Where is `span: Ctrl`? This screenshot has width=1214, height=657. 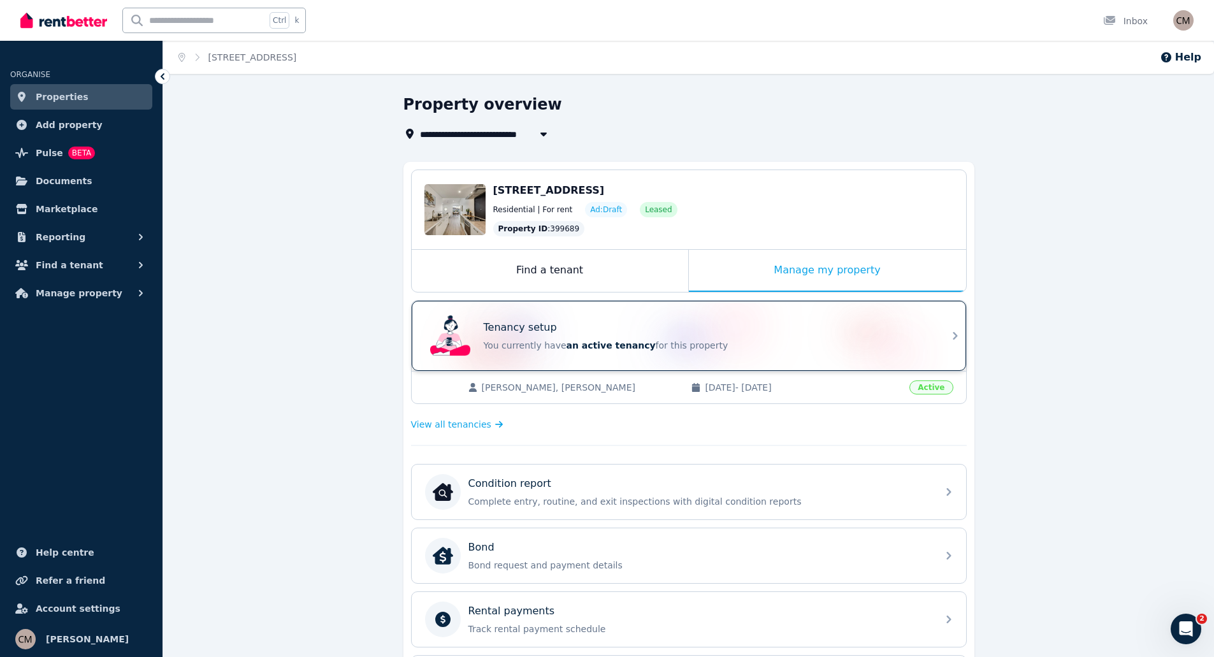 span: Ctrl is located at coordinates (279, 20).